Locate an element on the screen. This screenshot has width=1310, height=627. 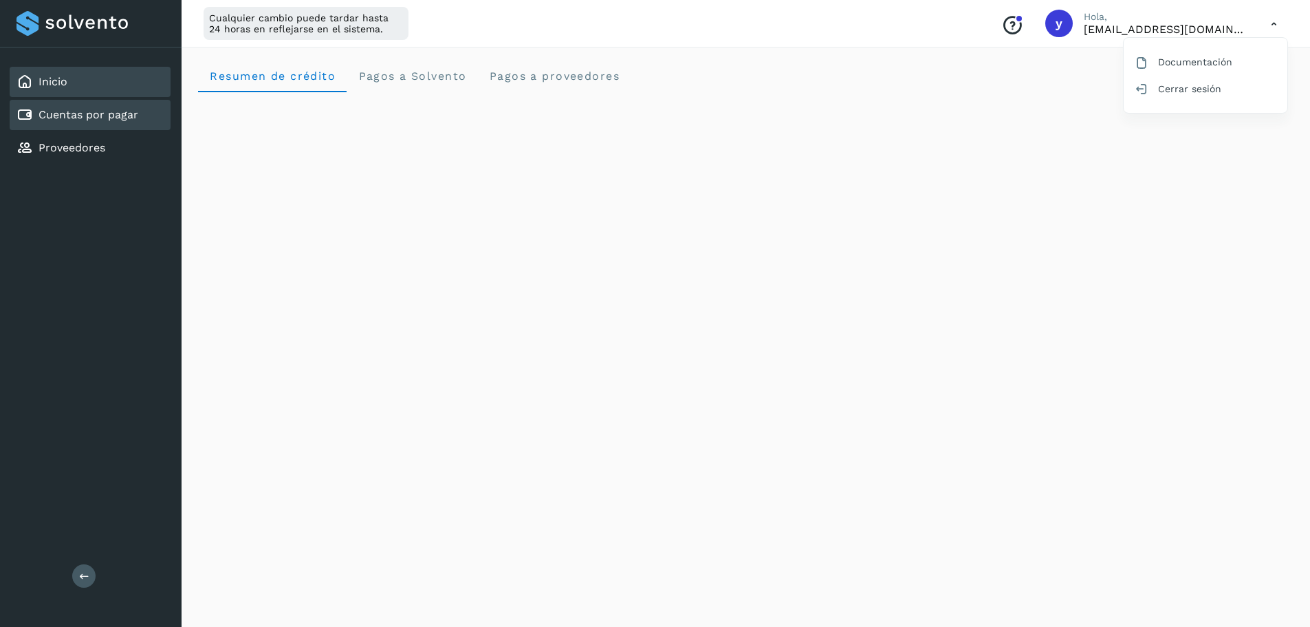
div: Proveedores is located at coordinates (90, 148).